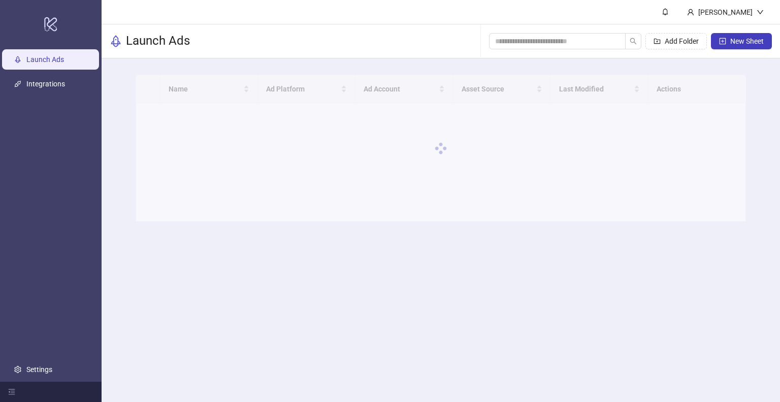 Image resolution: width=780 pixels, height=402 pixels. Describe the element at coordinates (12, 392) in the screenshot. I see `span: menu-fold` at that location.